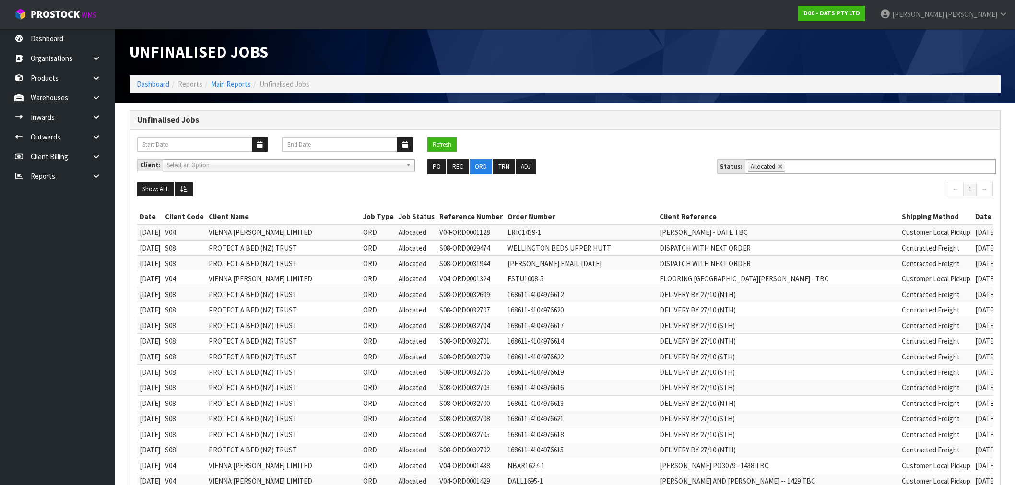 This screenshot has height=485, width=1015. What do you see at coordinates (231, 84) in the screenshot?
I see `a: Main Reports` at bounding box center [231, 84].